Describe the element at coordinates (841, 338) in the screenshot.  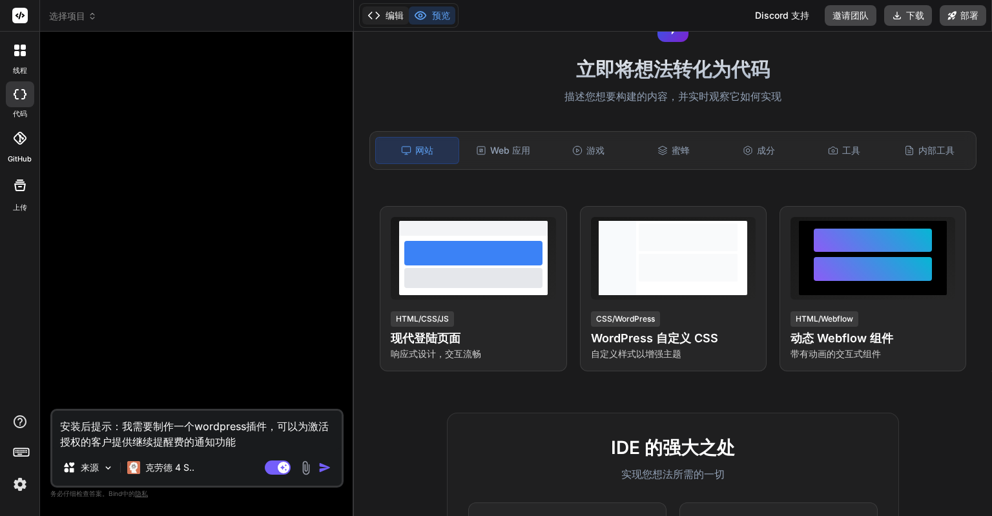
I see `font: 动态 Webflow 组件` at that location.